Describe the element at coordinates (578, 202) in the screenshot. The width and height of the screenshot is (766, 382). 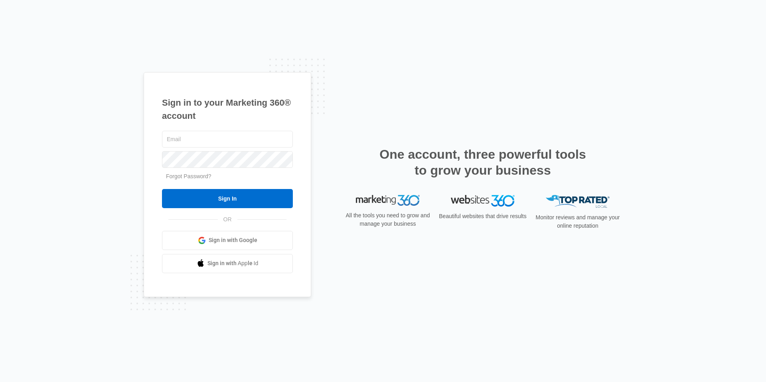
I see `img: Top Rated Local` at that location.